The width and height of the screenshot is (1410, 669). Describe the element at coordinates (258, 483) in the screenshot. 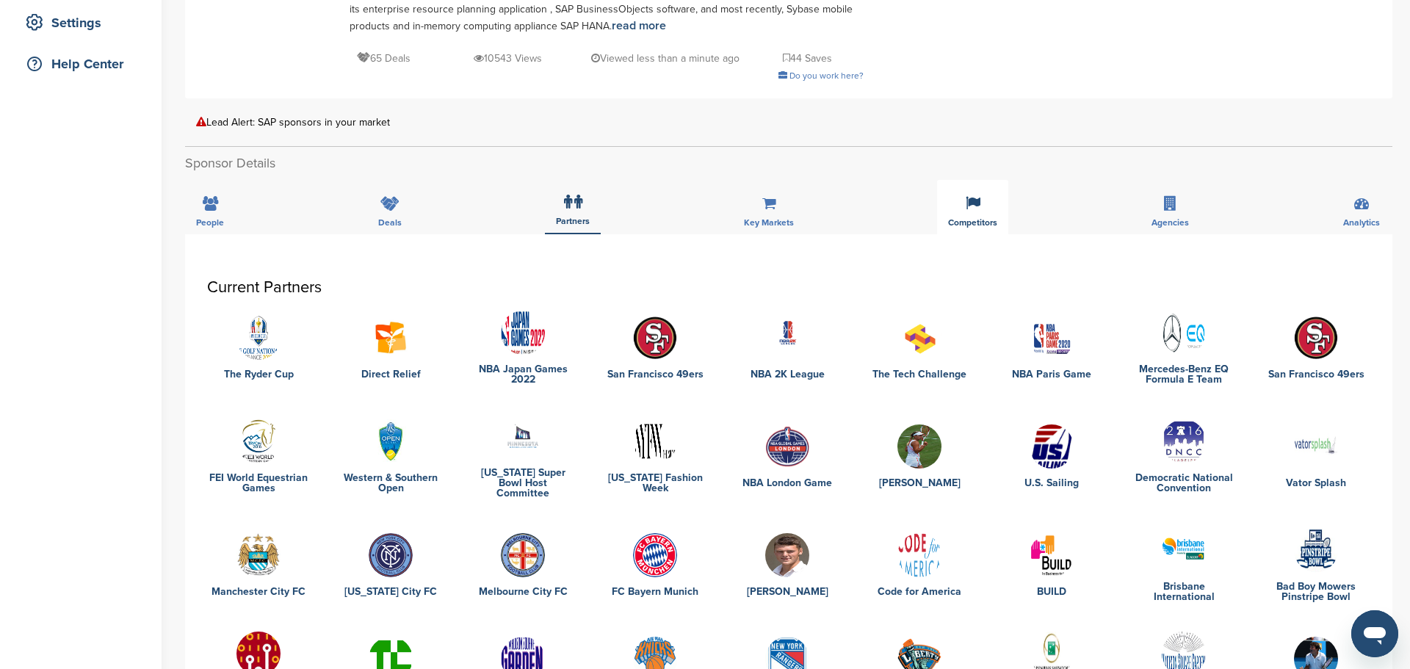

I see `a: FEI World Equestrian Games` at that location.